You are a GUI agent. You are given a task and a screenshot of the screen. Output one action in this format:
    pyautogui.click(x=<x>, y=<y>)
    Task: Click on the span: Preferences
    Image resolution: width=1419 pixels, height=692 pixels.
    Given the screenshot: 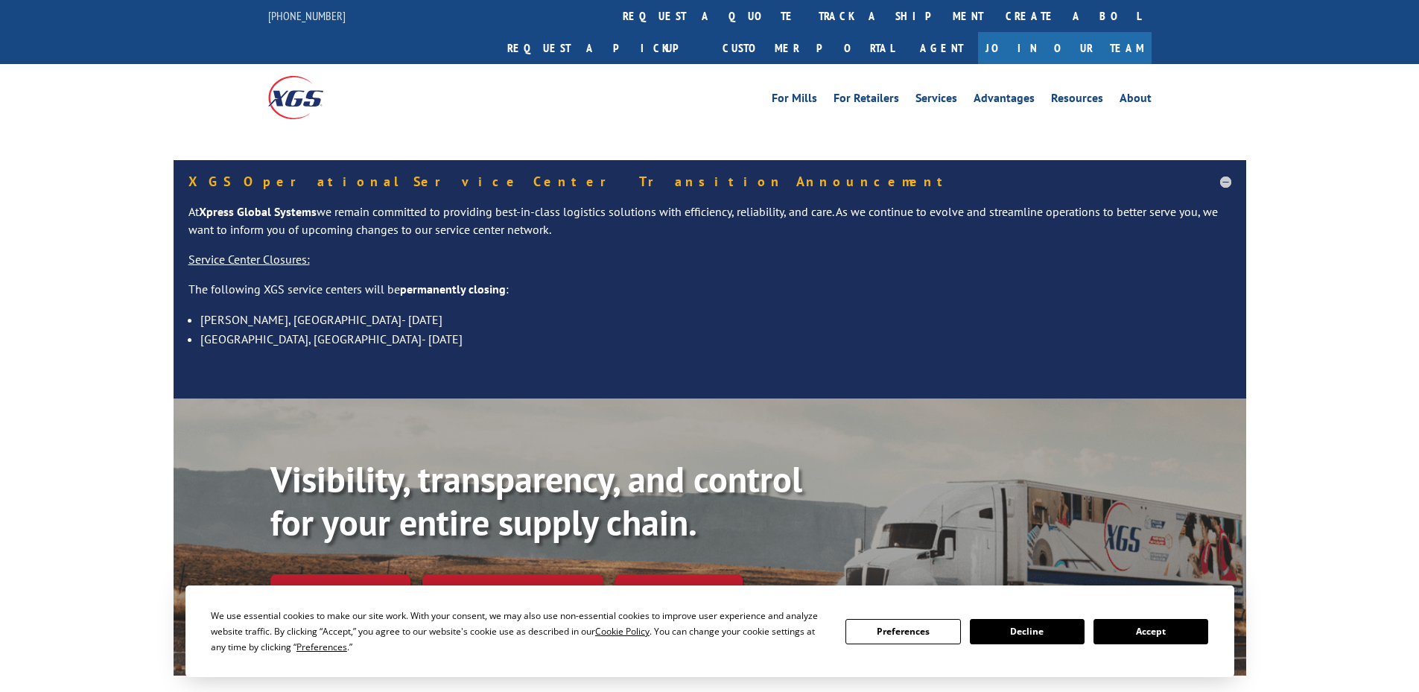 What is the action you would take?
    pyautogui.click(x=322, y=646)
    